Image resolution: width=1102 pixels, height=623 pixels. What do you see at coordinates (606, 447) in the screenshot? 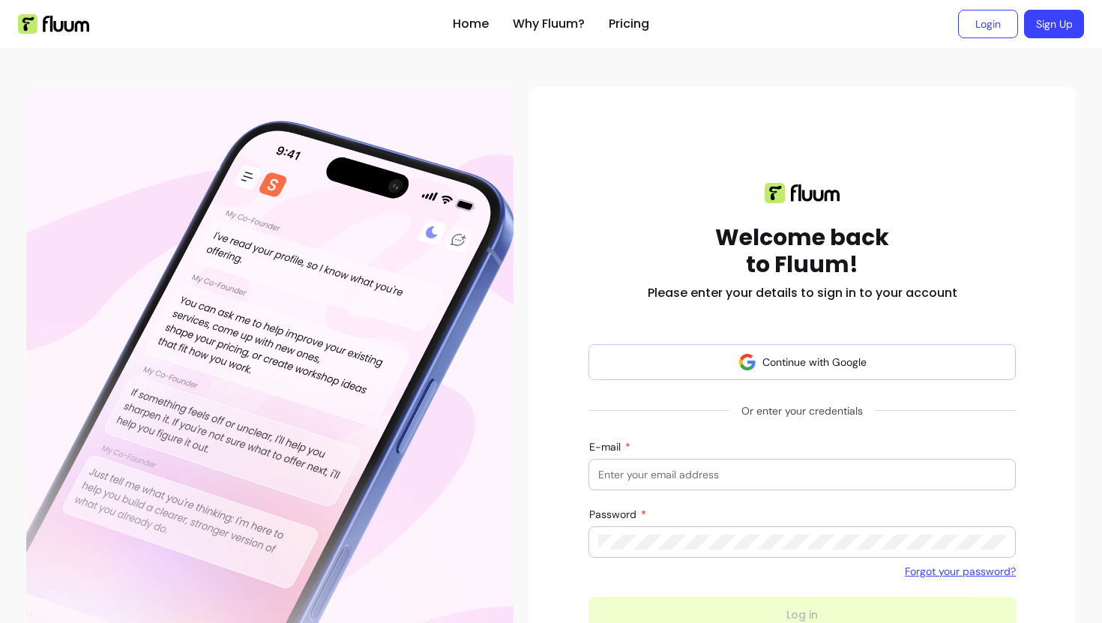
I see `span: E-mail` at bounding box center [606, 447].